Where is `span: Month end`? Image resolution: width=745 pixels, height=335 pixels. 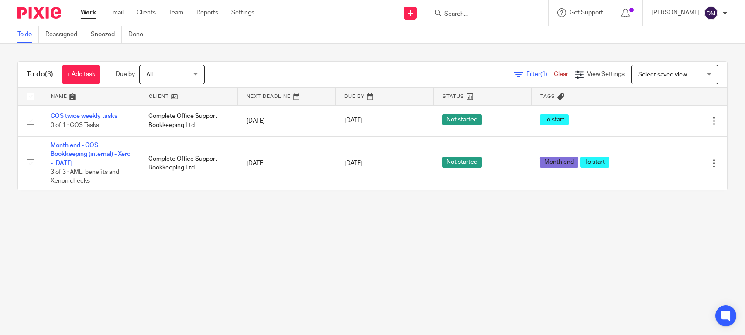 span: Month end is located at coordinates (559, 162).